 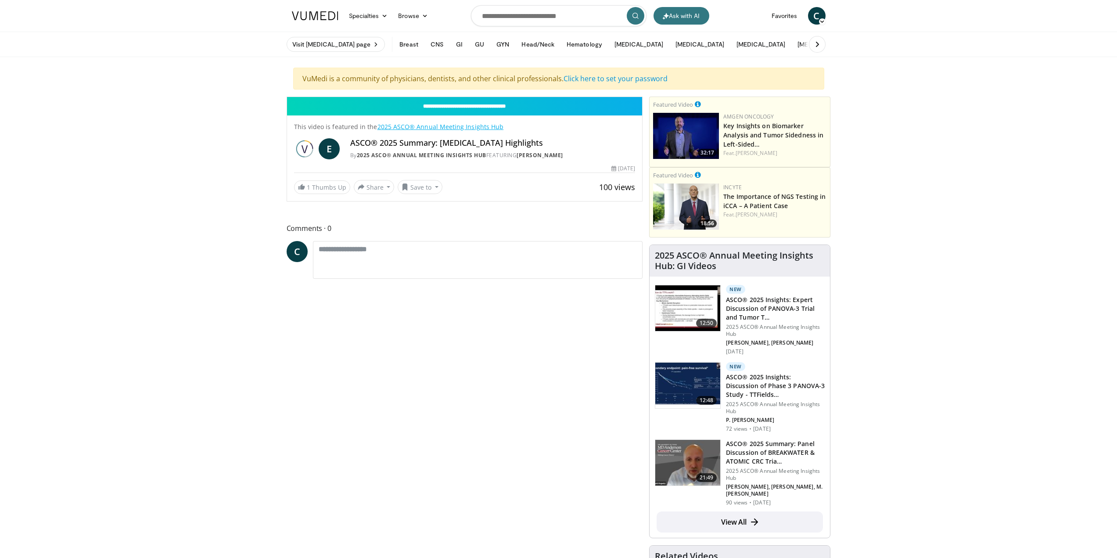 I want to click on button: Share, so click(x=374, y=187).